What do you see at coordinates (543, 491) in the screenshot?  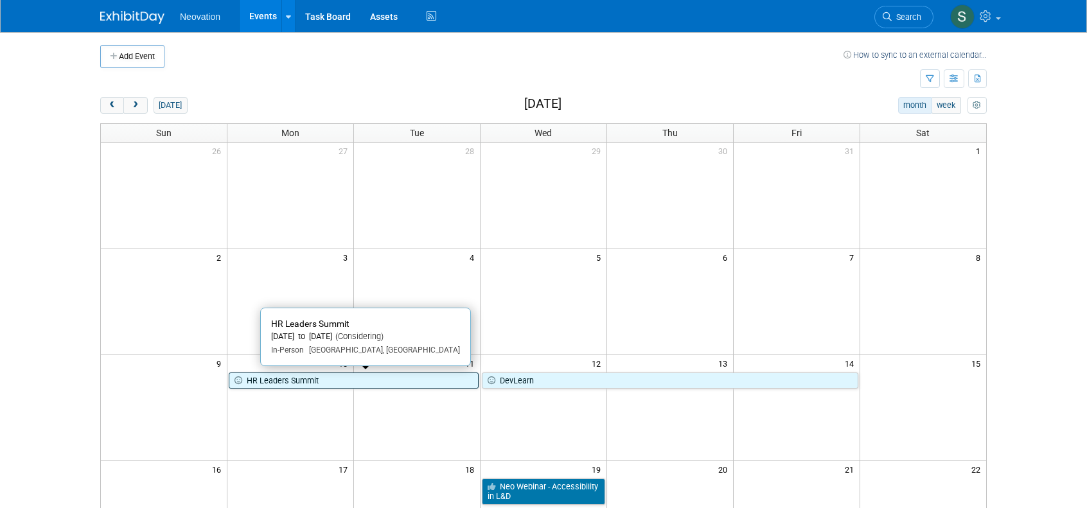 I see `a: Neo Webinar - Accessibility in L&D` at bounding box center [543, 491].